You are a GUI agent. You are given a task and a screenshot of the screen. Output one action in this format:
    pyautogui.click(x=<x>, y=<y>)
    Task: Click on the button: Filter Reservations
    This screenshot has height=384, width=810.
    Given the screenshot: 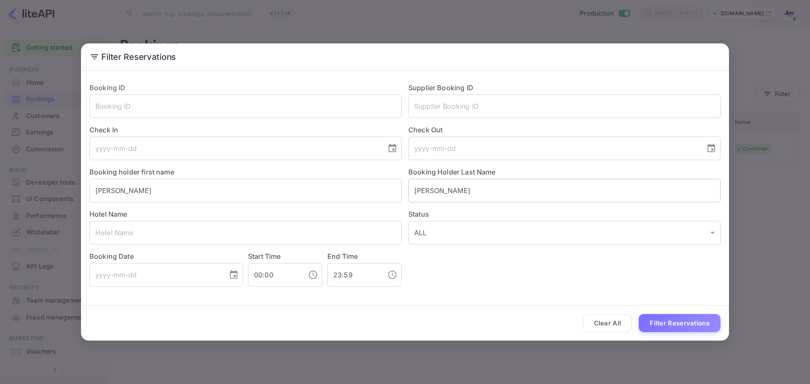 What is the action you would take?
    pyautogui.click(x=679, y=323)
    